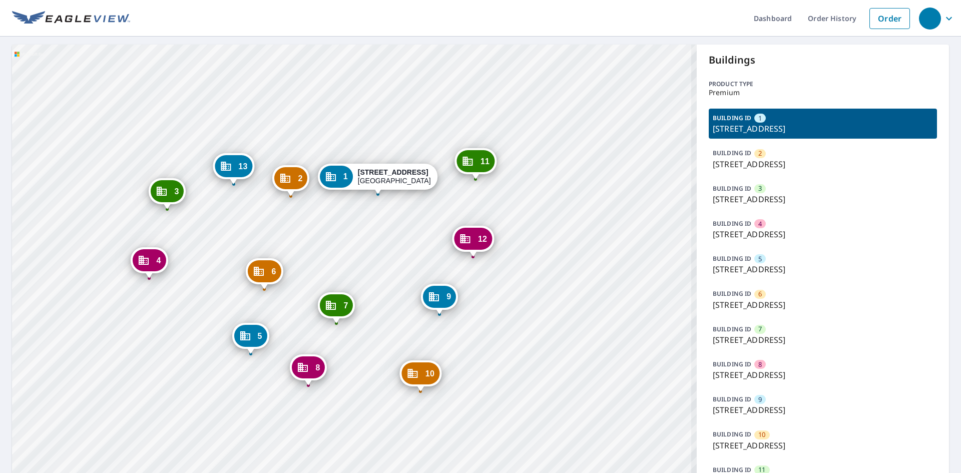  What do you see at coordinates (378, 179) in the screenshot?
I see `div: Dropped pin, building 1, Commercial property, 15300 W Colonial Dr Winter Garden, FL 34787` at bounding box center [378, 179].